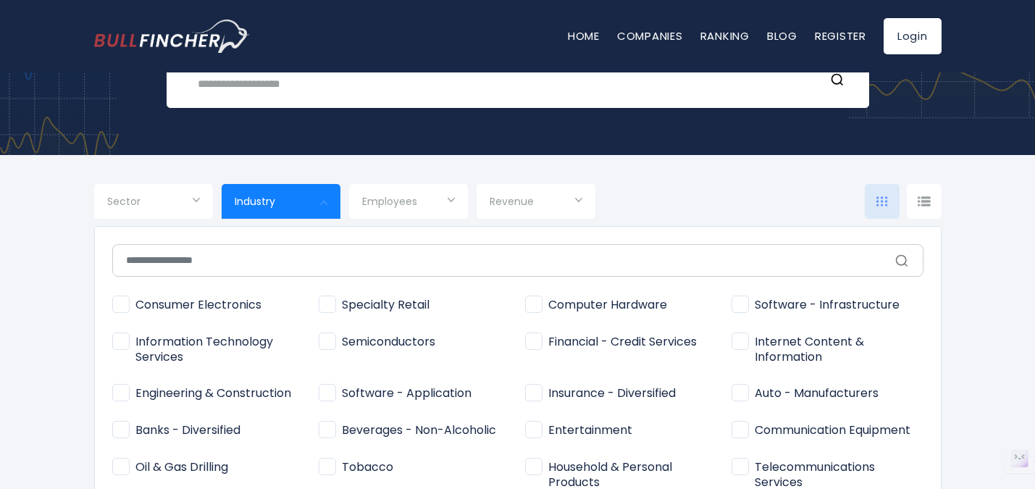  I want to click on span: Internet Content & Information, so click(827, 350).